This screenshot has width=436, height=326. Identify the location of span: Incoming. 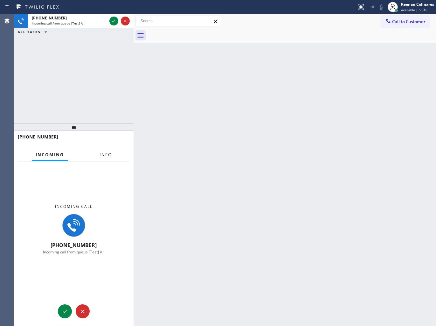
(50, 155).